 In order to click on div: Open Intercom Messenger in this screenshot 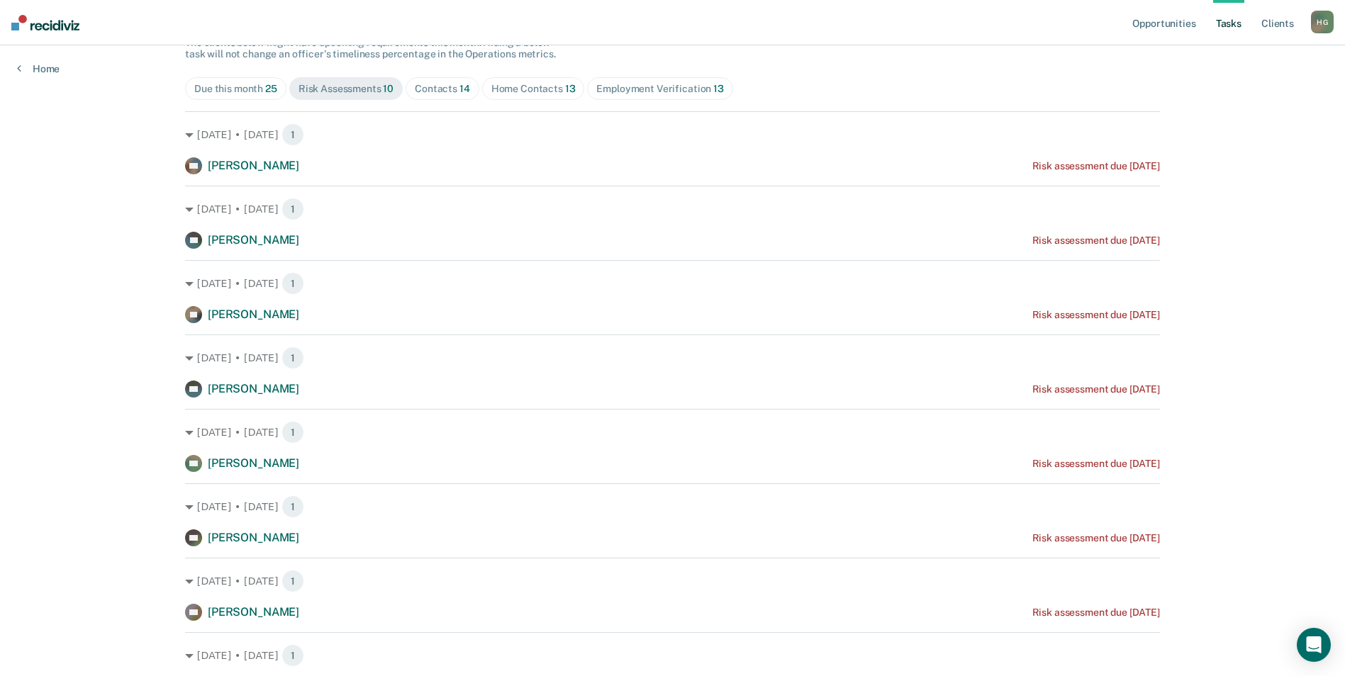, I will do `click(1314, 645)`.